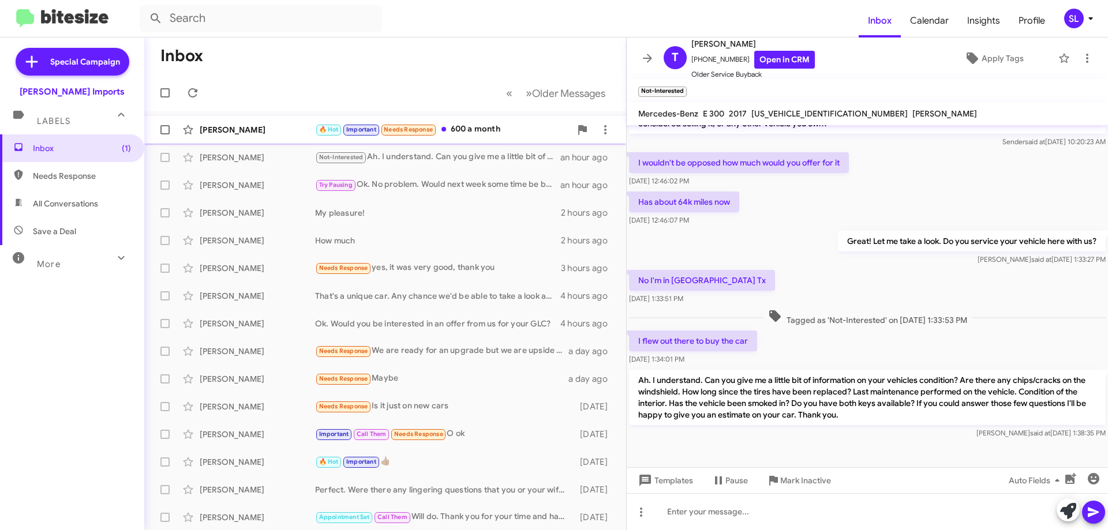 The width and height of the screenshot is (1108, 530). Describe the element at coordinates (444, 406) in the screenshot. I see `div: Is it just on new cars` at that location.